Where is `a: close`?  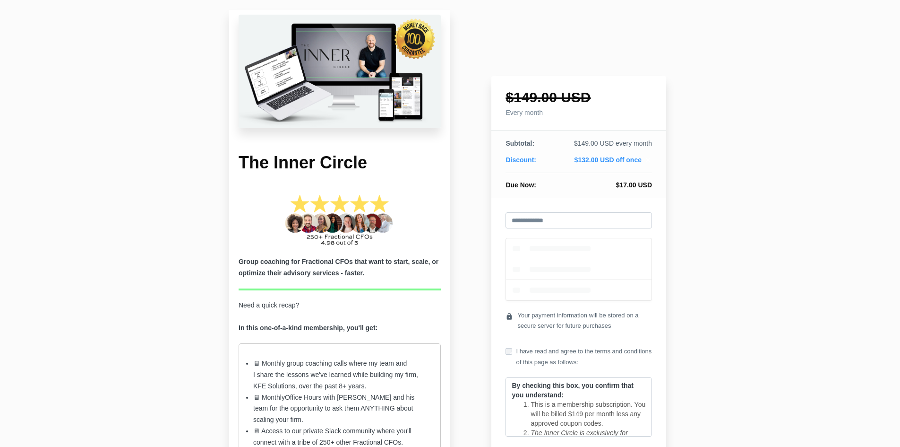
a: close is located at coordinates (647, 161).